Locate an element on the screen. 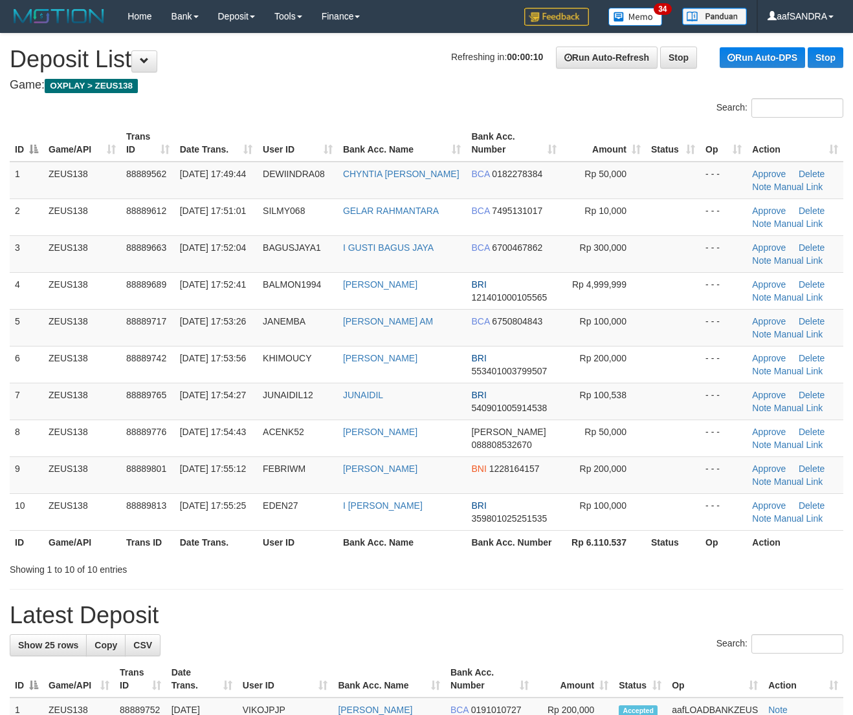 The image size is (853, 715). img: panduan.png is located at coordinates (714, 16).